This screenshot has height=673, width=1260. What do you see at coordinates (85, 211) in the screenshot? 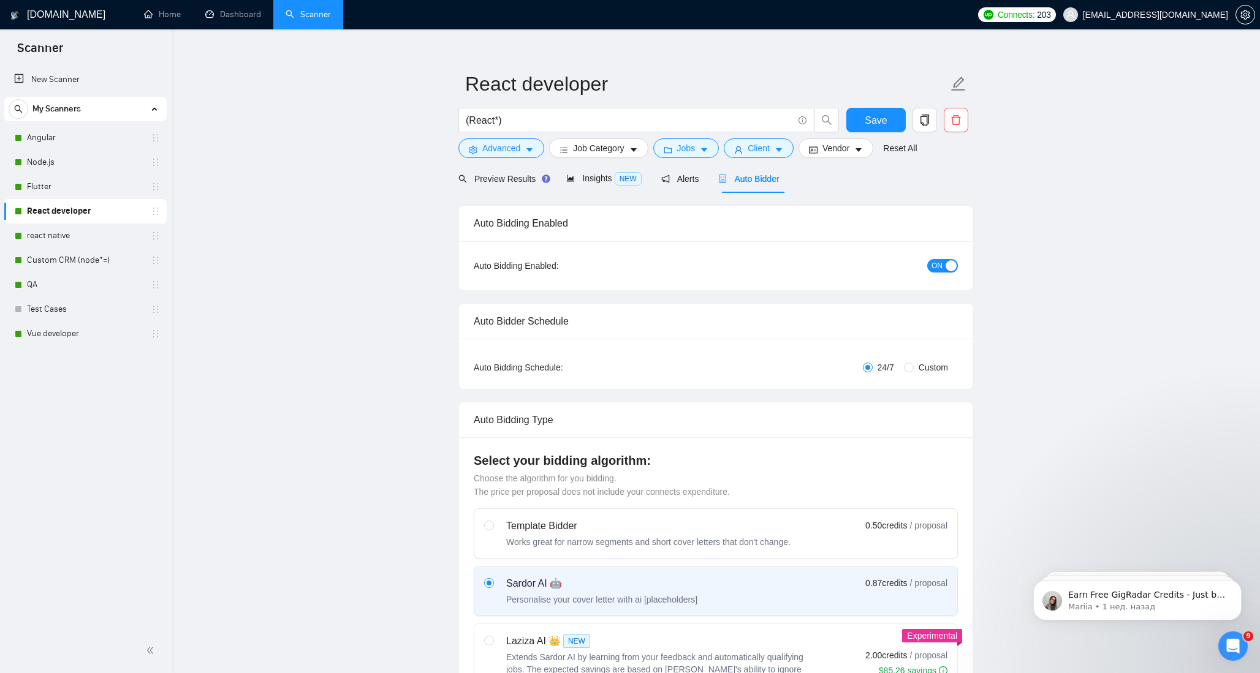
I see `a: React developer` at bounding box center [85, 211].